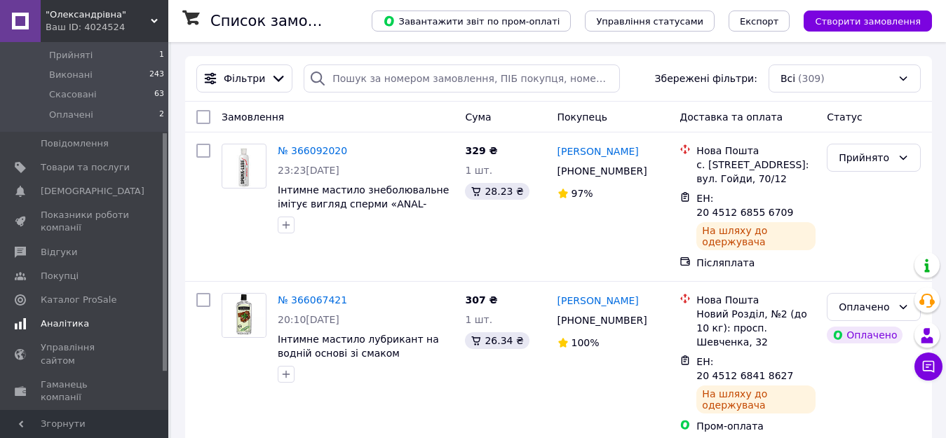  I want to click on div: 28.23 ₴, so click(497, 192).